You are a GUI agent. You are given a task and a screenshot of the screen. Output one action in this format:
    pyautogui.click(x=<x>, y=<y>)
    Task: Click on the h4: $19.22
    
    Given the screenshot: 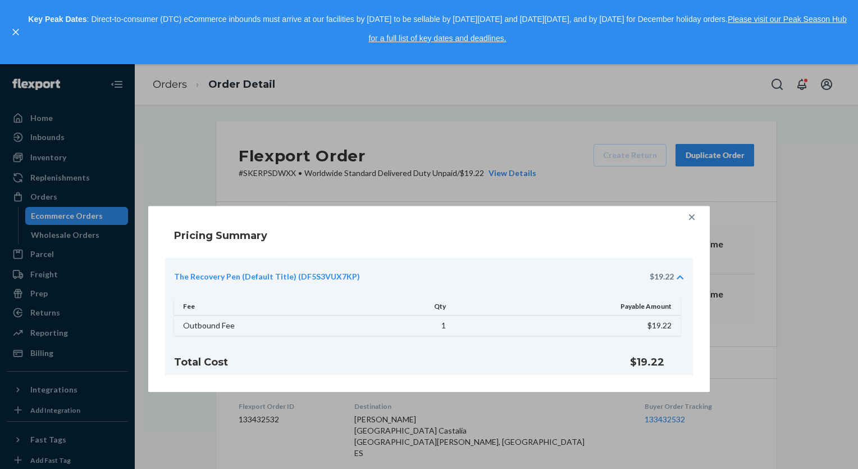 What is the action you would take?
    pyautogui.click(x=657, y=362)
    